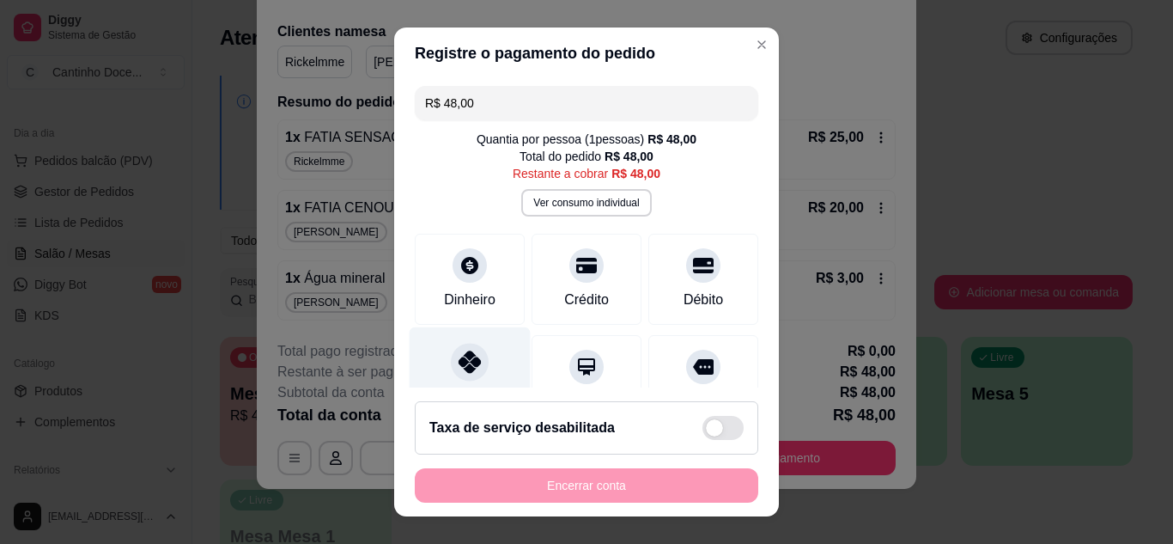  What do you see at coordinates (587, 53) in the screenshot?
I see `header: Registre o pagamento do pedido` at bounding box center [587, 53].